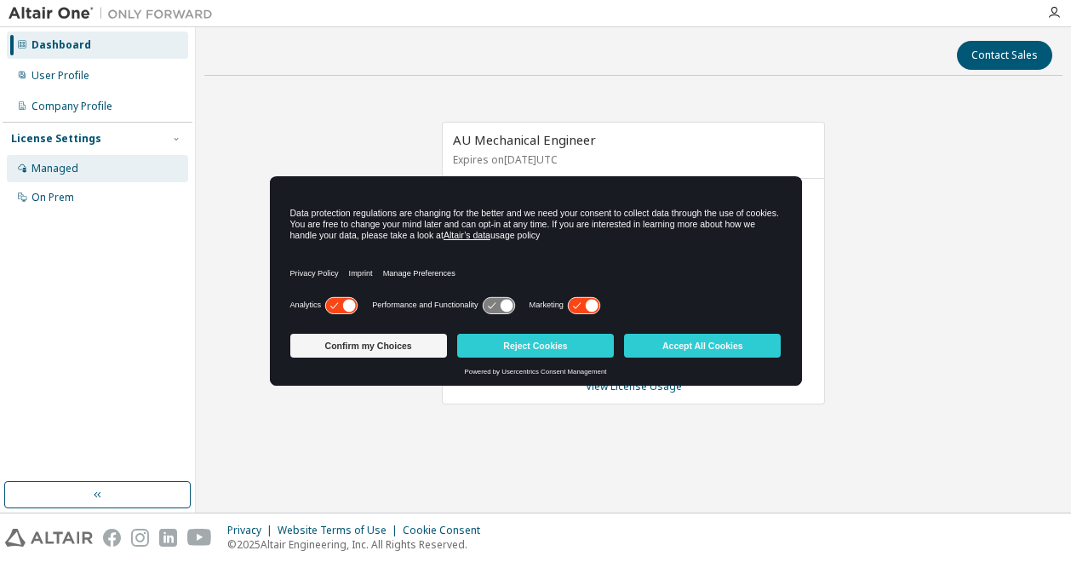 This screenshot has width=1071, height=562. Describe the element at coordinates (340, 530) in the screenshot. I see `div: Website Terms of Use` at that location.